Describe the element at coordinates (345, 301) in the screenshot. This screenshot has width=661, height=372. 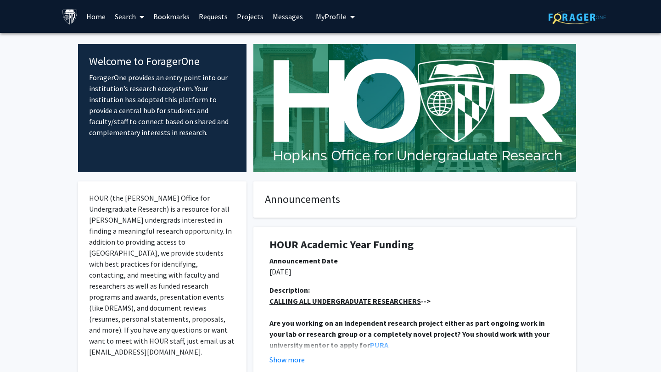
I see `u: CALLING ALL UNDERGRADUATE RESEARCHERS` at that location.